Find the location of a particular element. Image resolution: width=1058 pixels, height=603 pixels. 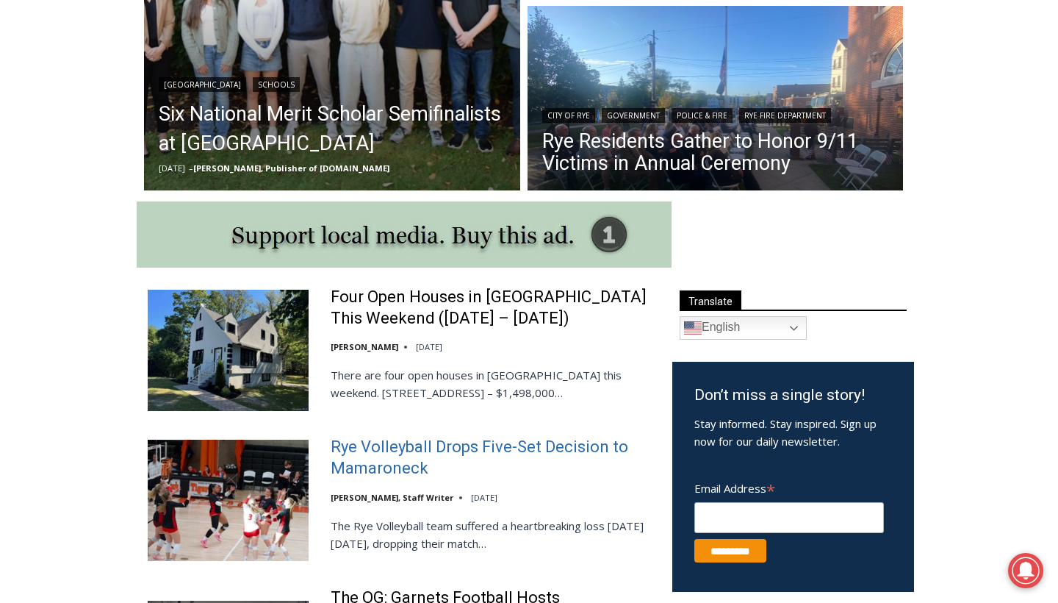

img: (PHOTO: The City of Rye's annual September 11th Commemoration Ceremony on Thursday, September 11,... is located at coordinates (716, 100).